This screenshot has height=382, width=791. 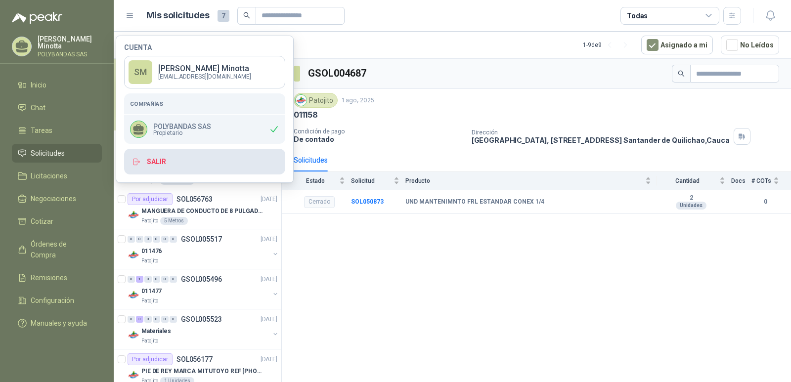 What do you see at coordinates (49, 176) in the screenshot?
I see `span: Licitaciones` at bounding box center [49, 176].